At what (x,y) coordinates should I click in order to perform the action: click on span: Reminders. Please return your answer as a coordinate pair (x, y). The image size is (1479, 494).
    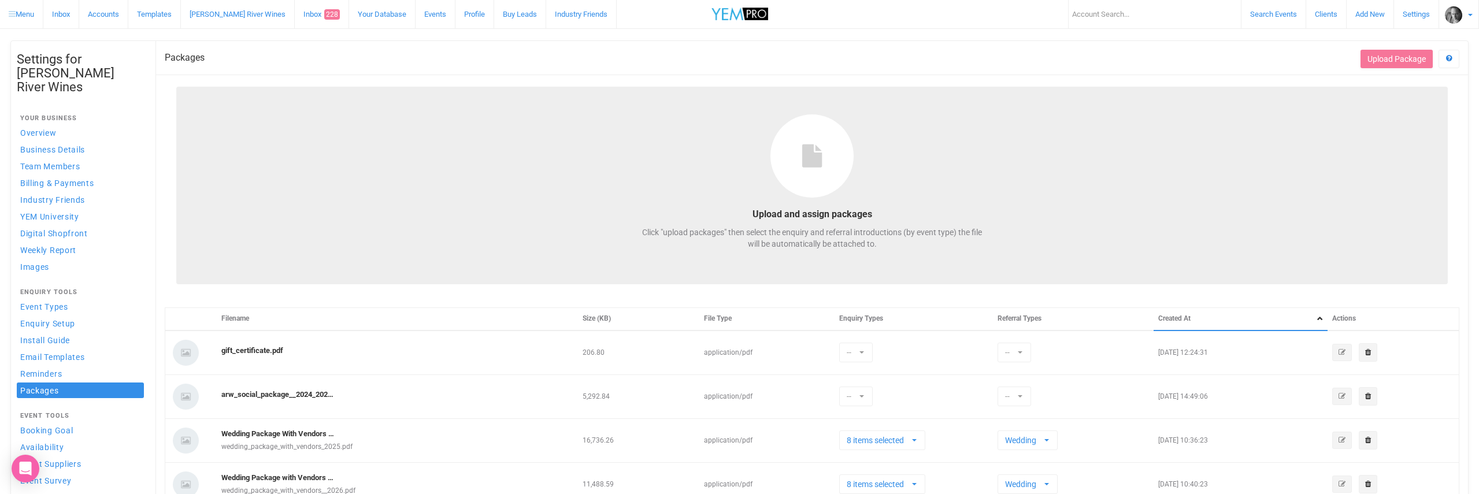
    Looking at the image, I should click on (41, 374).